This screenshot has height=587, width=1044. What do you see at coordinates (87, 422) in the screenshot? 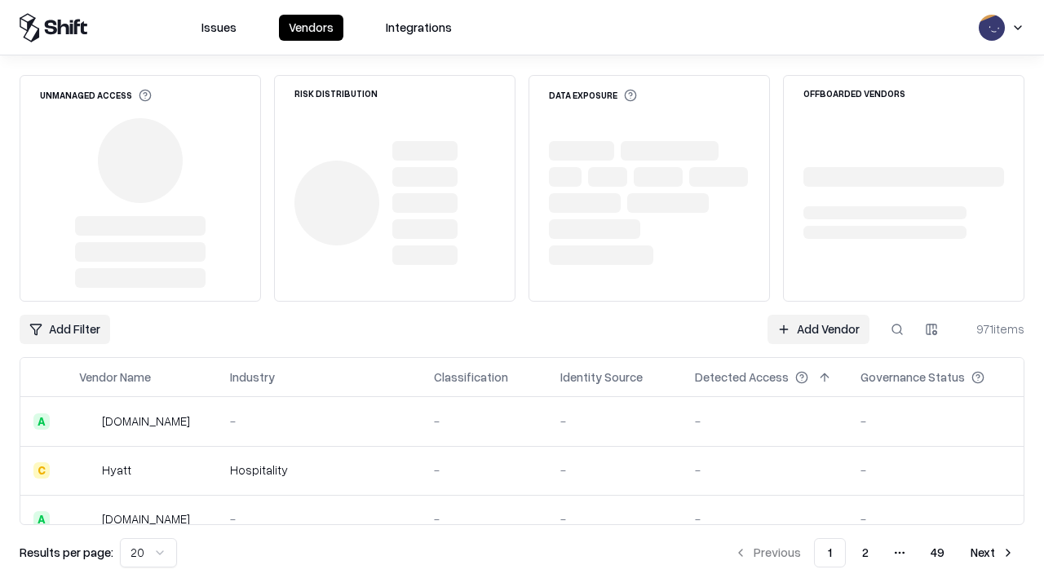
I see `img: intrado.com` at bounding box center [87, 422].